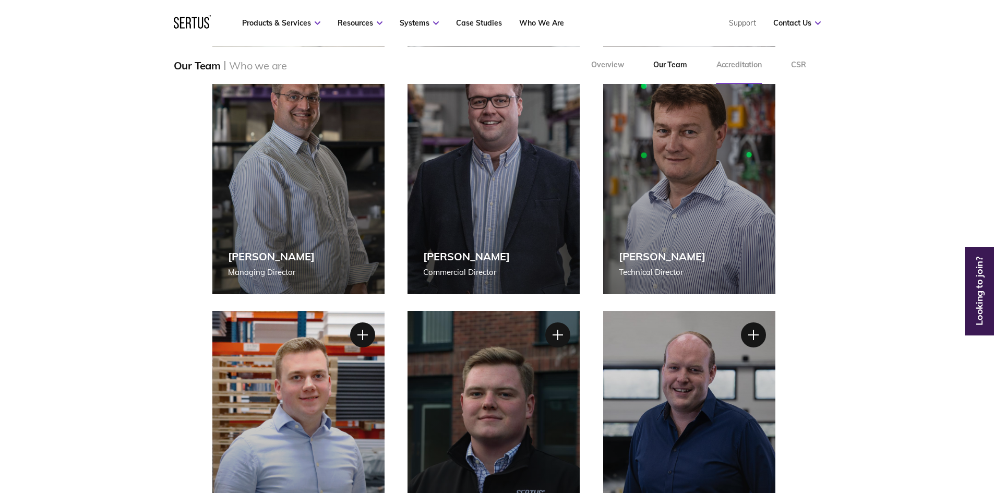  Describe the element at coordinates (281, 23) in the screenshot. I see `a: Products & Services` at that location.